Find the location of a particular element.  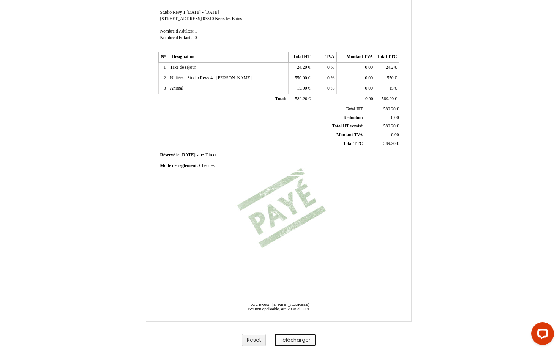

span: Studio Revy 1 is located at coordinates (173, 12).